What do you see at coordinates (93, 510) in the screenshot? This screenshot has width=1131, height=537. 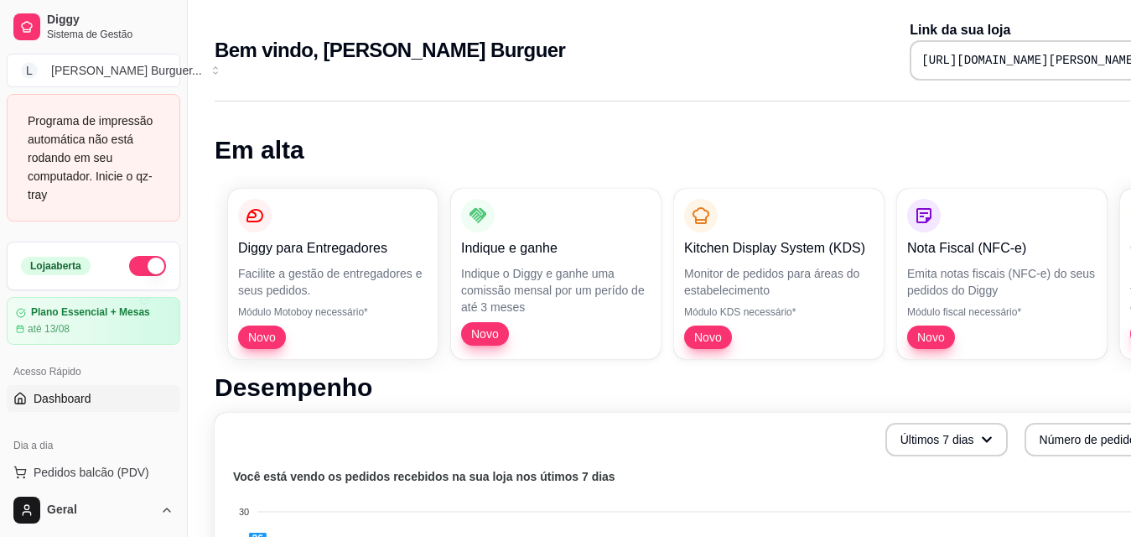 I see `button: Geral` at bounding box center [93, 510].